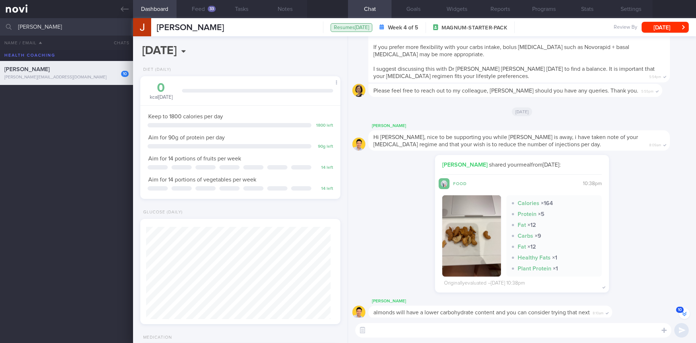  What do you see at coordinates (541, 214) in the screenshot?
I see `strong: × 5` at bounding box center [541, 214].